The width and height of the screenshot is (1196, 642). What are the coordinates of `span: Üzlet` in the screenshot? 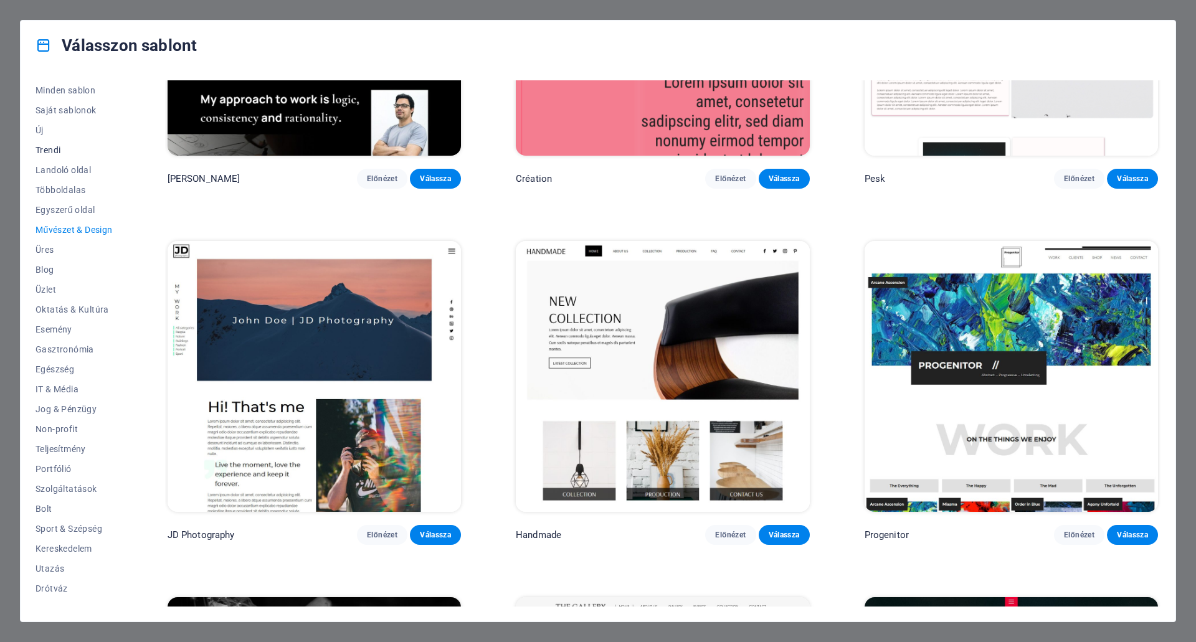 It's located at (74, 290).